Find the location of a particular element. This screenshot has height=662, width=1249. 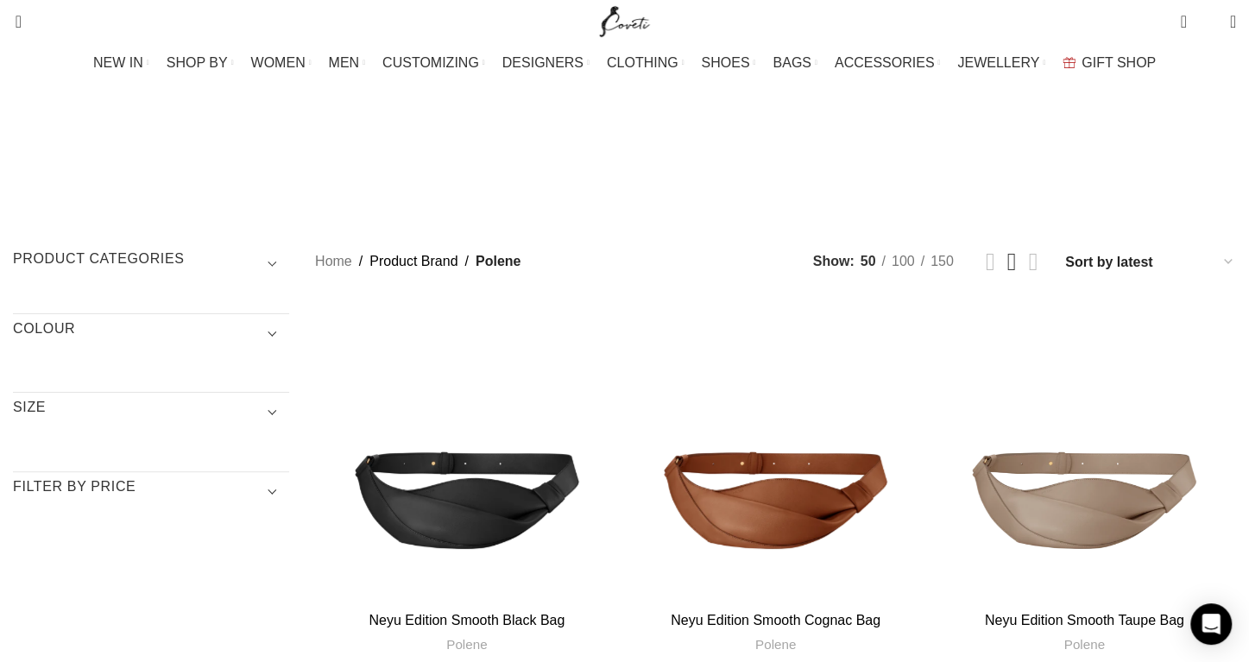

a: Search is located at coordinates (13, 22).